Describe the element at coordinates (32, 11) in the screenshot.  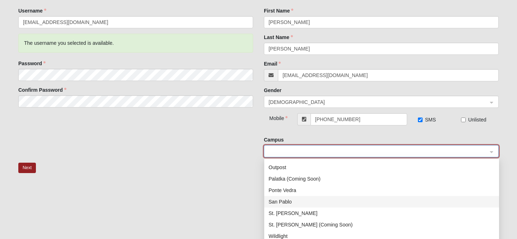
I see `label: Username` at that location.